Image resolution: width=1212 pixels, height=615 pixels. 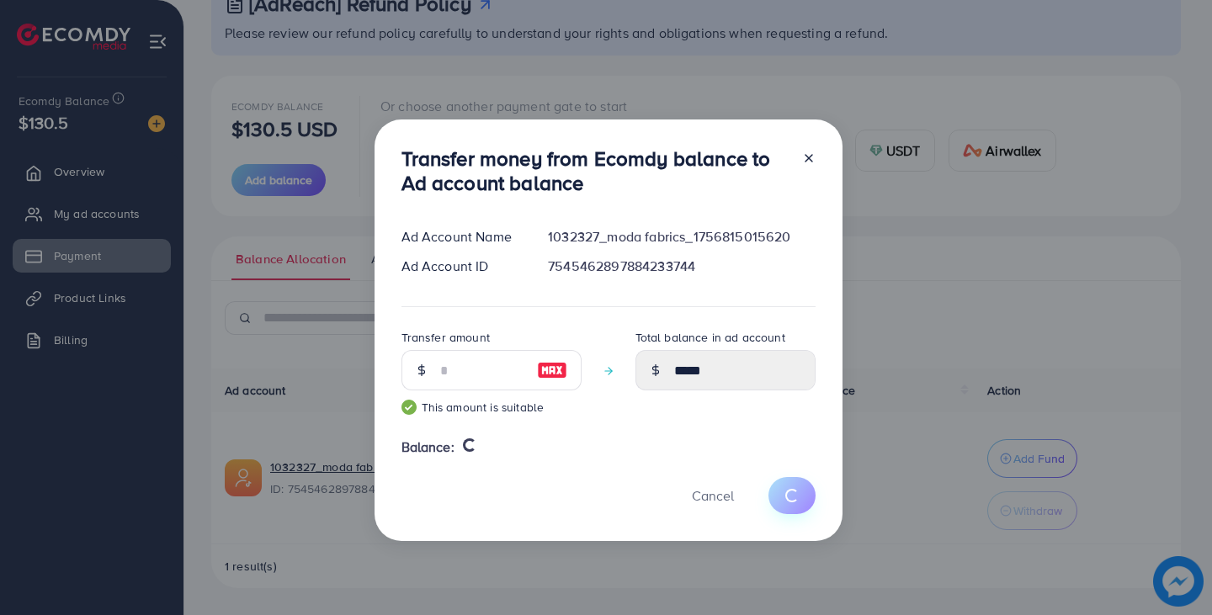 I want to click on label: Transfer amount, so click(x=445, y=338).